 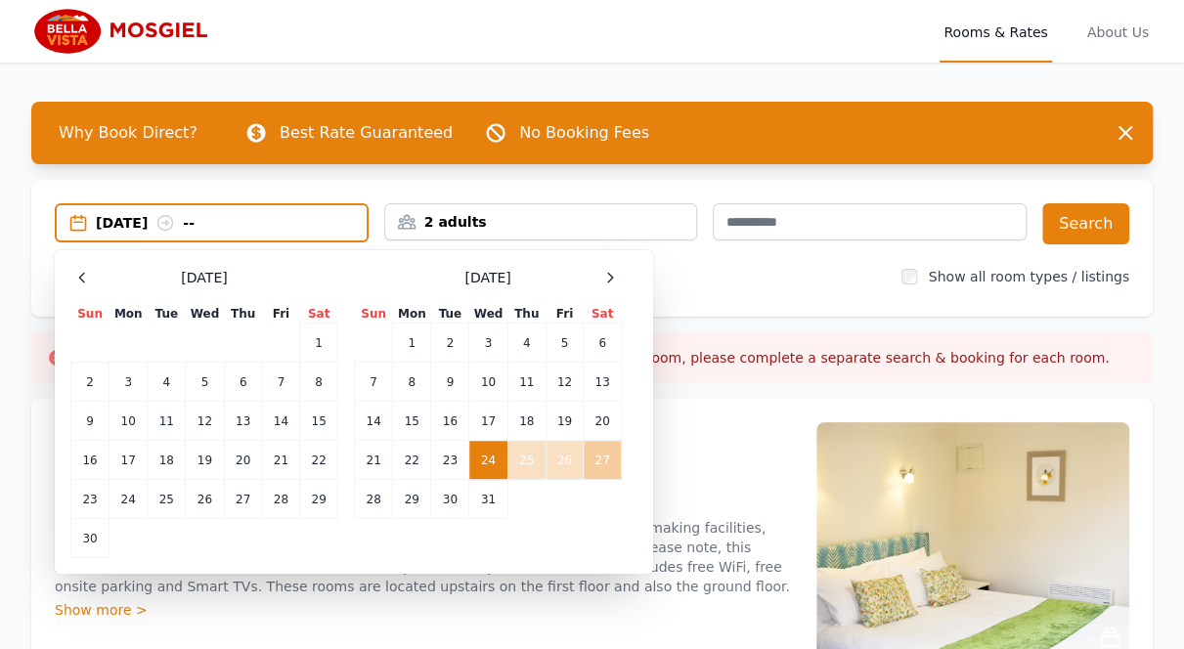 What do you see at coordinates (488, 500) in the screenshot?
I see `td: 31` at bounding box center [488, 500].